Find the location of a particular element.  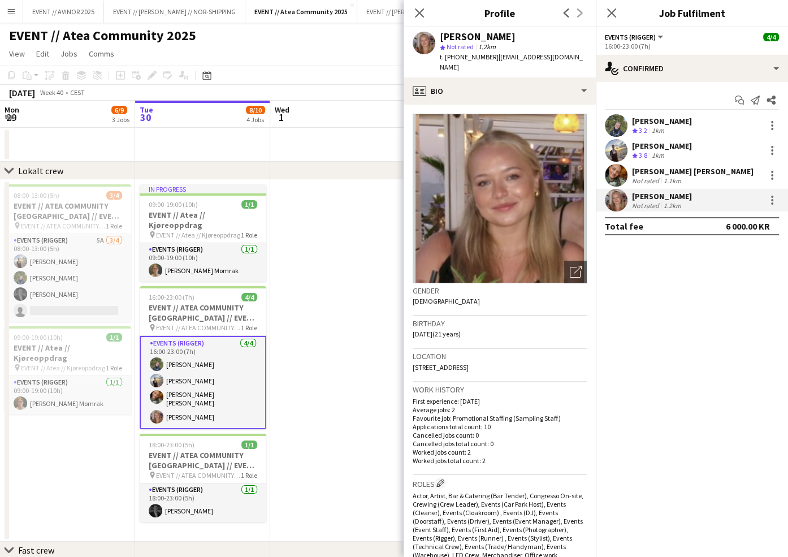

p: Cancelled jobs count: 0 is located at coordinates (500, 435).